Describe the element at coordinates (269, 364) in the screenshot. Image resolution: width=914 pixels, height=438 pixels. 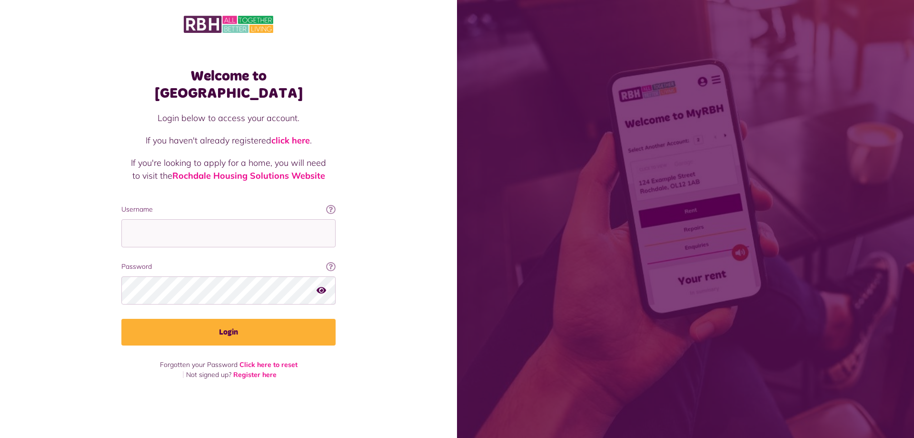
I see `a: Click here to reset` at that location.